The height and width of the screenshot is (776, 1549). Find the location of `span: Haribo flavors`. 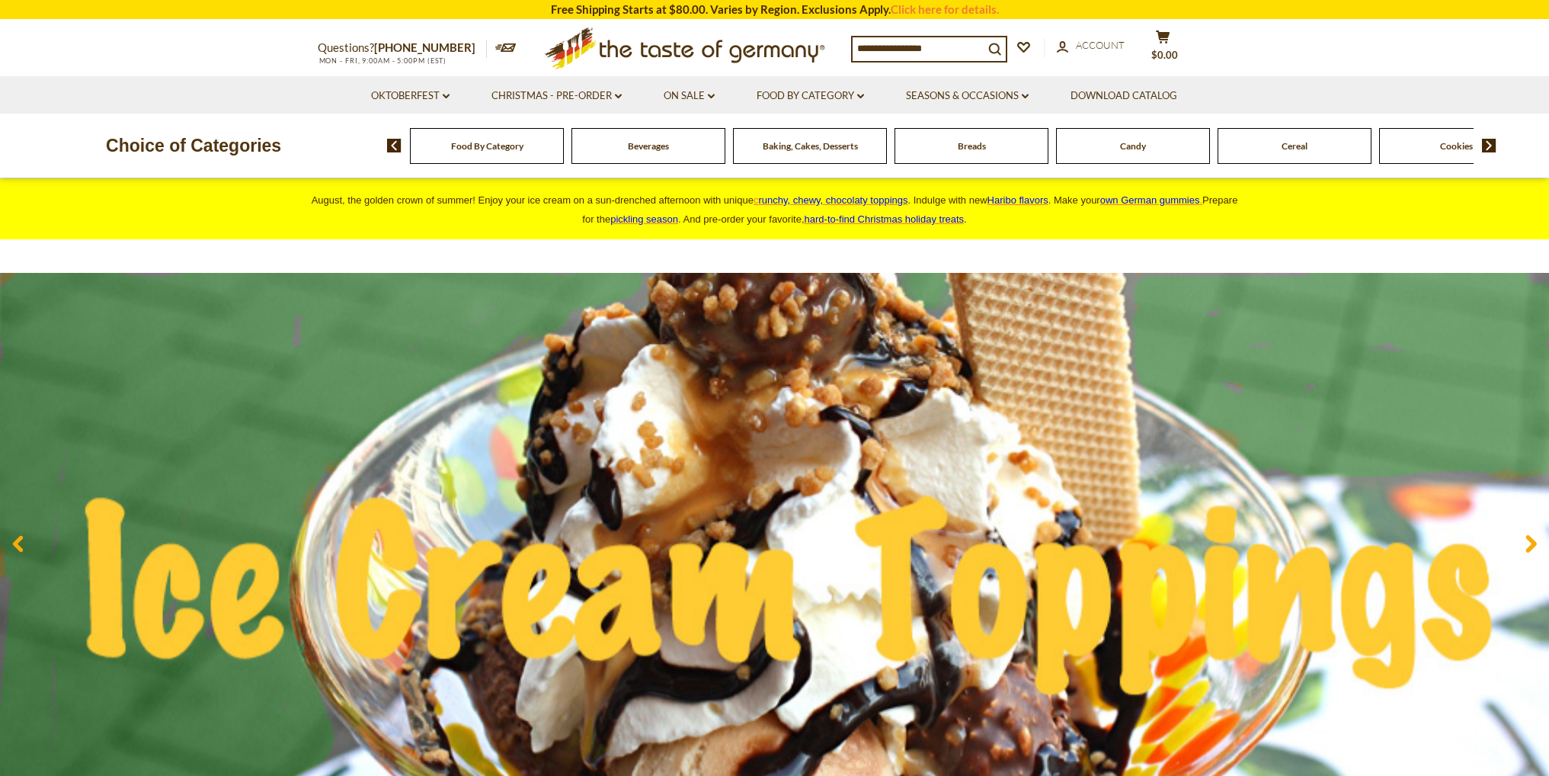

span: Haribo flavors is located at coordinates (1018, 200).